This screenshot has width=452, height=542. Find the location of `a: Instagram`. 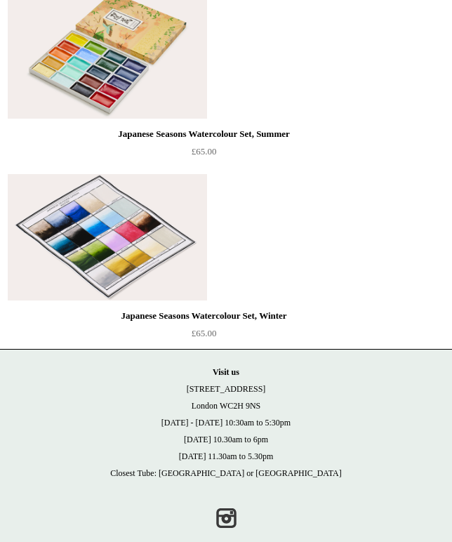

a: Instagram is located at coordinates (226, 518).